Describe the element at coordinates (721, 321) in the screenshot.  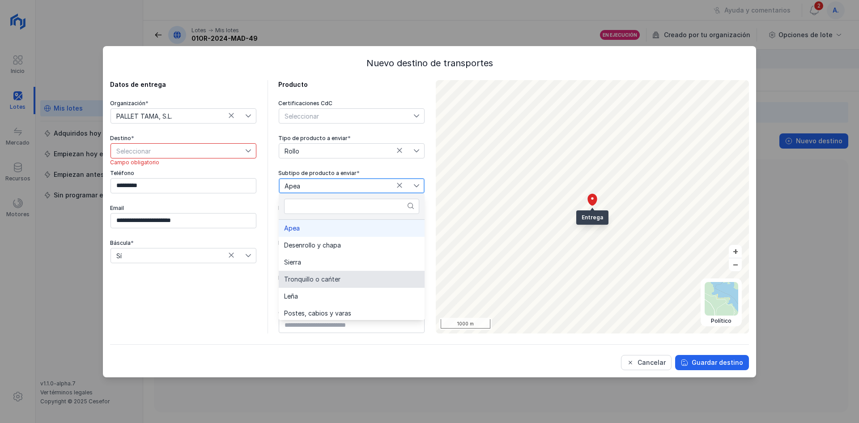
I see `div: Político` at that location.